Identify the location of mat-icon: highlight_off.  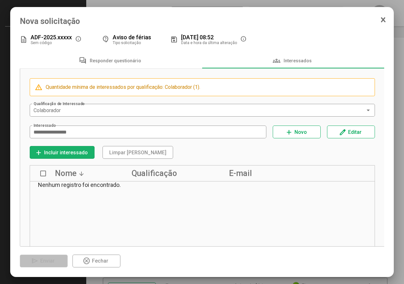
(86, 261).